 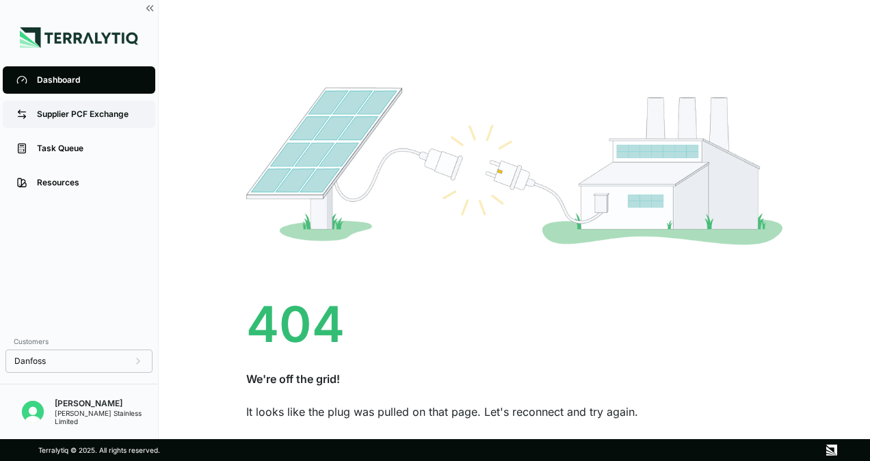 What do you see at coordinates (33, 412) in the screenshot?
I see `img: sameer singh` at bounding box center [33, 412].